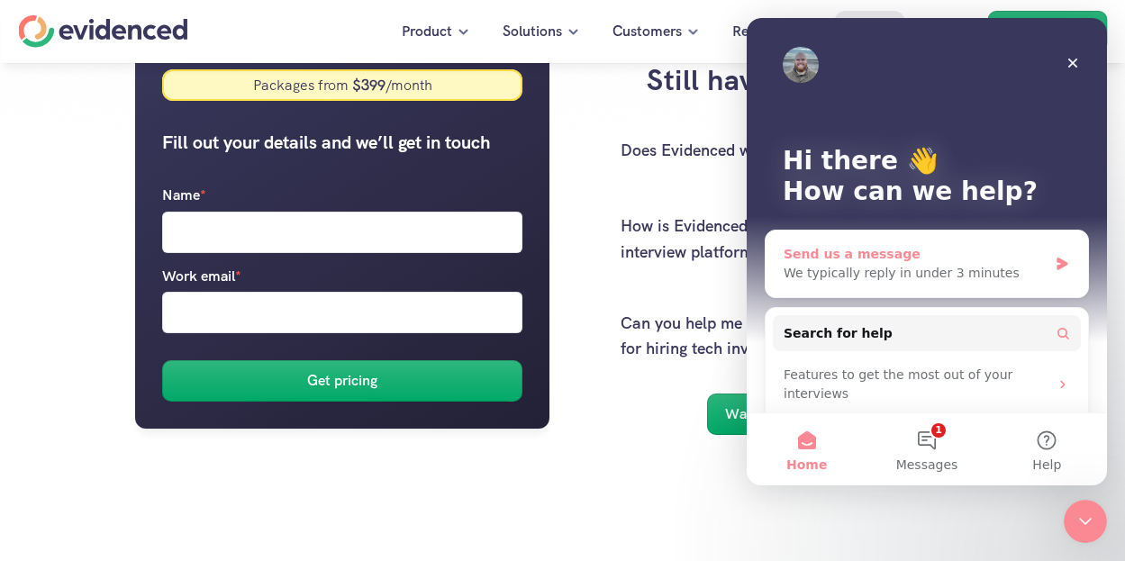 This screenshot has height=561, width=1125. What do you see at coordinates (54, 47) in the screenshot?
I see `img: Profile image for Lewis` at bounding box center [54, 47].